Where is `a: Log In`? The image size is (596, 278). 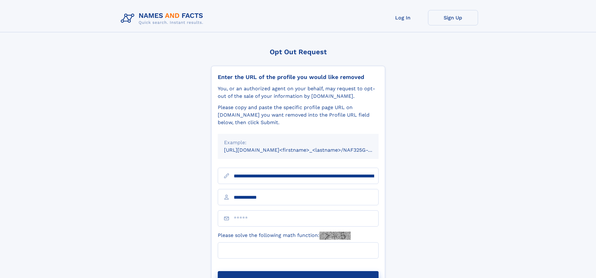
a: Log In is located at coordinates (403, 18).